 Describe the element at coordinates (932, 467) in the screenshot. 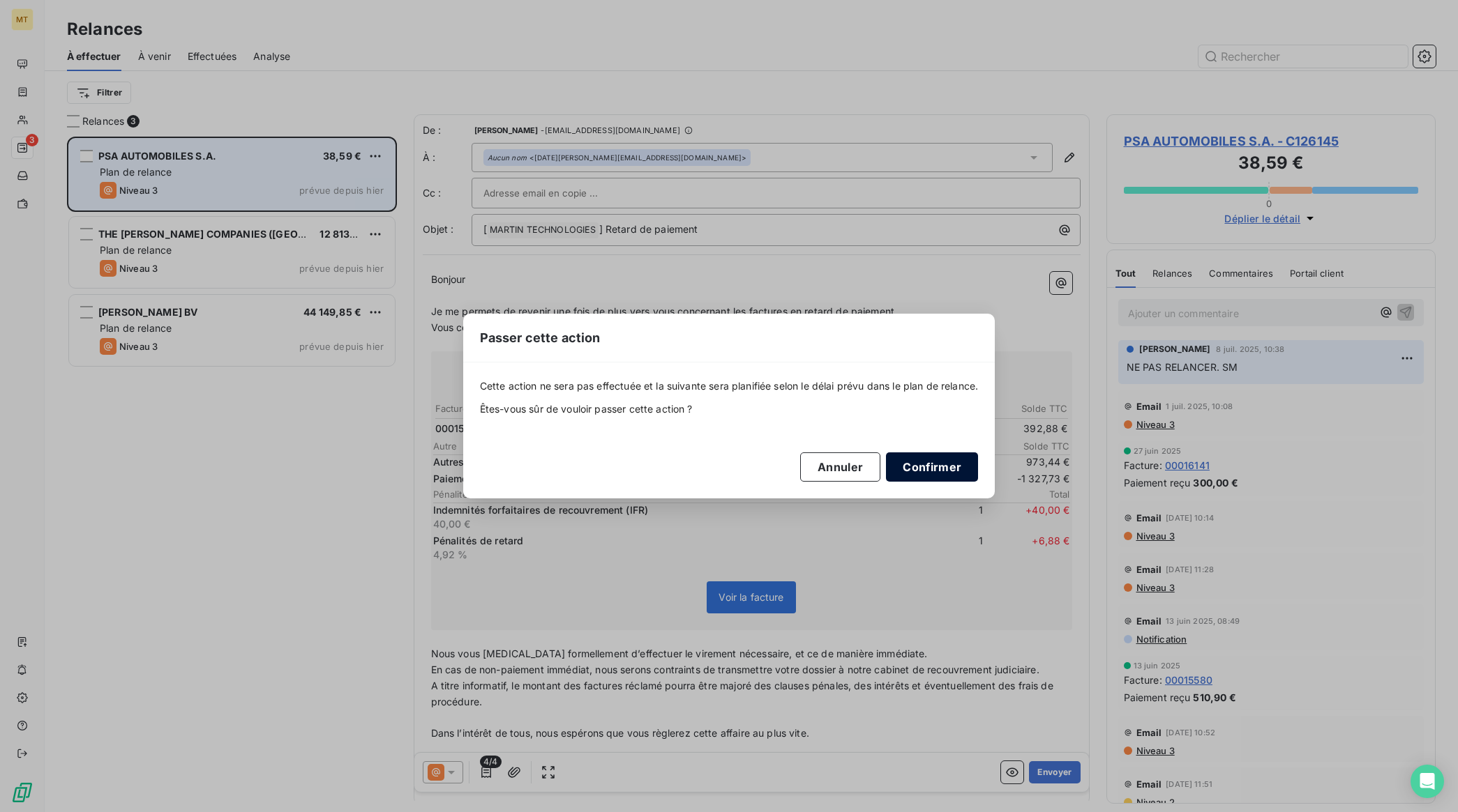

I see `button: Confirmer` at that location.